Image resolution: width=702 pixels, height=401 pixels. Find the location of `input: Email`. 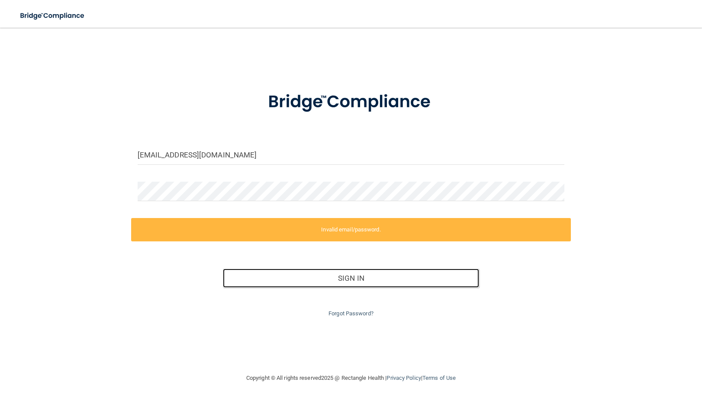

input: Email is located at coordinates (351, 155).